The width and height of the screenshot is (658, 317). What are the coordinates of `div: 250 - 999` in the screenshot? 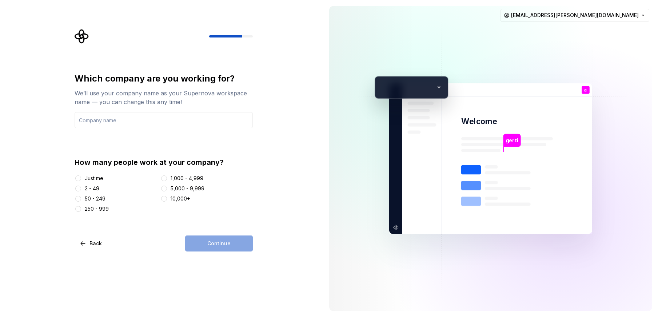 It's located at (97, 209).